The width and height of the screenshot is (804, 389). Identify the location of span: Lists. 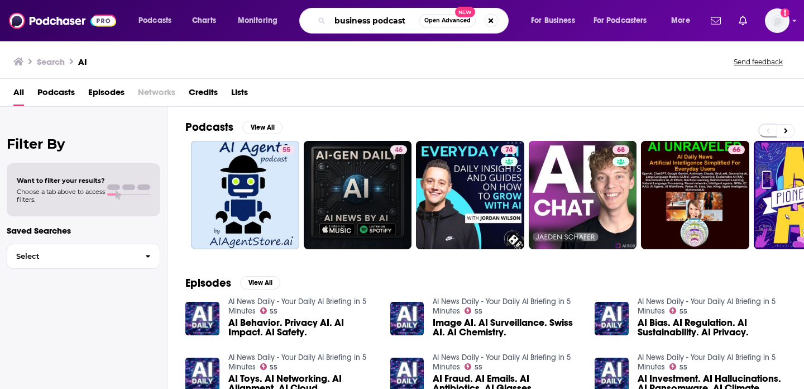
(239, 94).